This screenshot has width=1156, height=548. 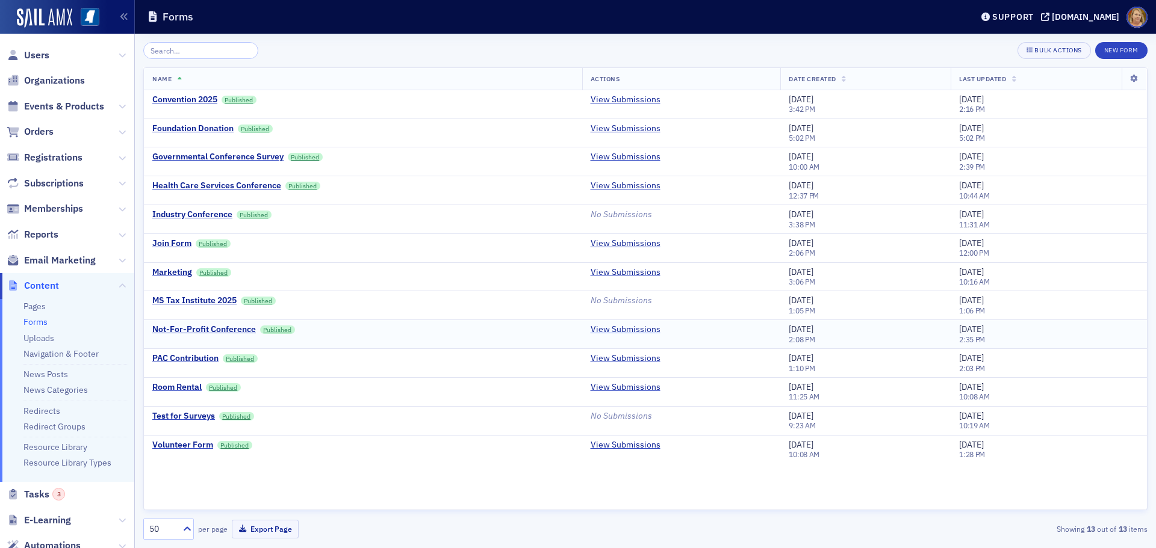 I want to click on div: 50, so click(x=163, y=529).